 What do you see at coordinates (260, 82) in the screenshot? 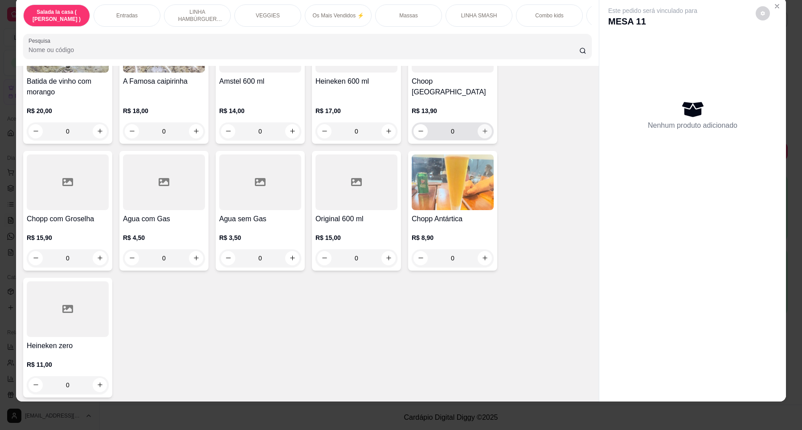
I see `h4: Amstel 600 ml` at bounding box center [260, 82].